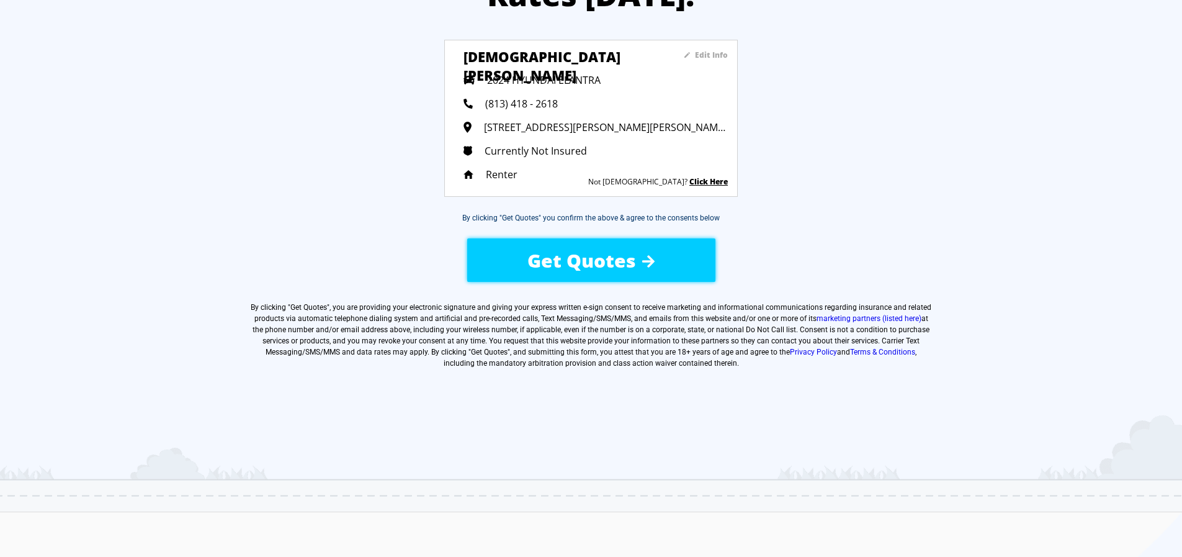  Describe the element at coordinates (521, 104) in the screenshot. I see `span: (813) 418 - 2618` at that location.